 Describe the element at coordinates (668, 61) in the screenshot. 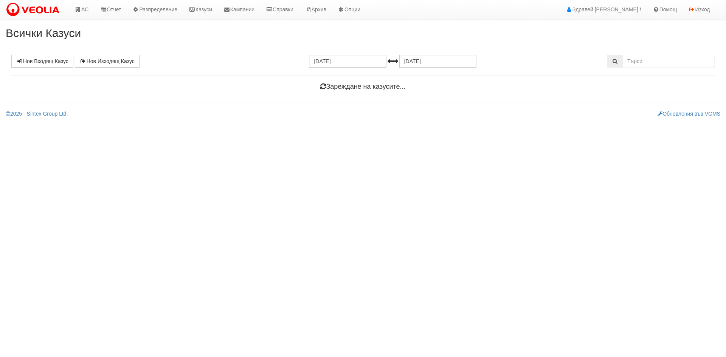

I see `input: Търсене по Идентификатор, Бл/Вх/Ап, Тип, Описание, Моб. Номер, Имейл, Файл, Коментар,` at that location.